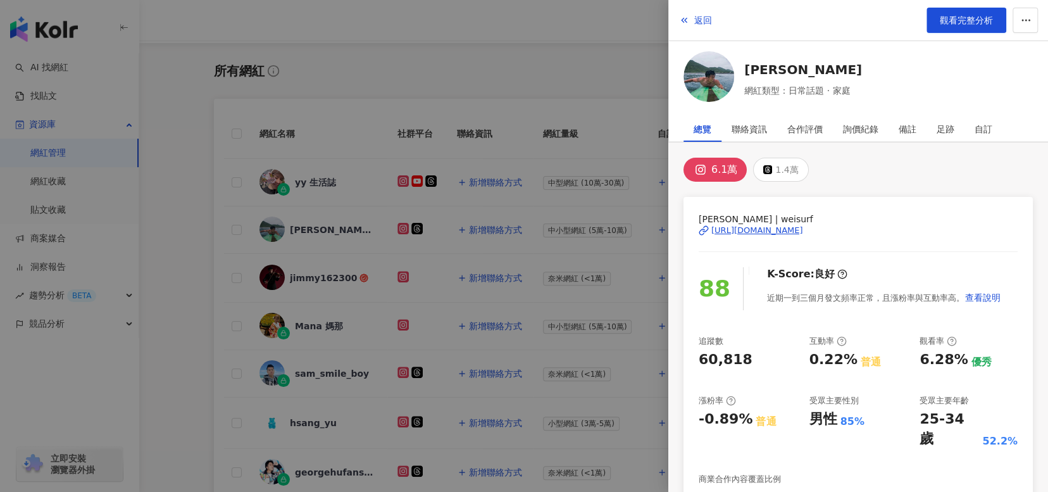 This screenshot has width=1048, height=492. Describe the element at coordinates (803, 91) in the screenshot. I see `span: 網紅類型：日常話題 · 家庭` at that location.